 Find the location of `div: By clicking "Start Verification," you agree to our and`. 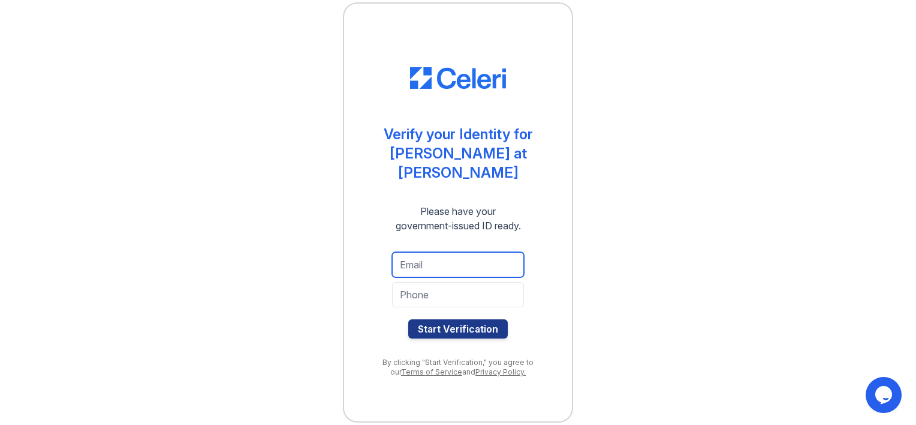

div: By clicking "Start Verification," you agree to our and is located at coordinates (458, 367).